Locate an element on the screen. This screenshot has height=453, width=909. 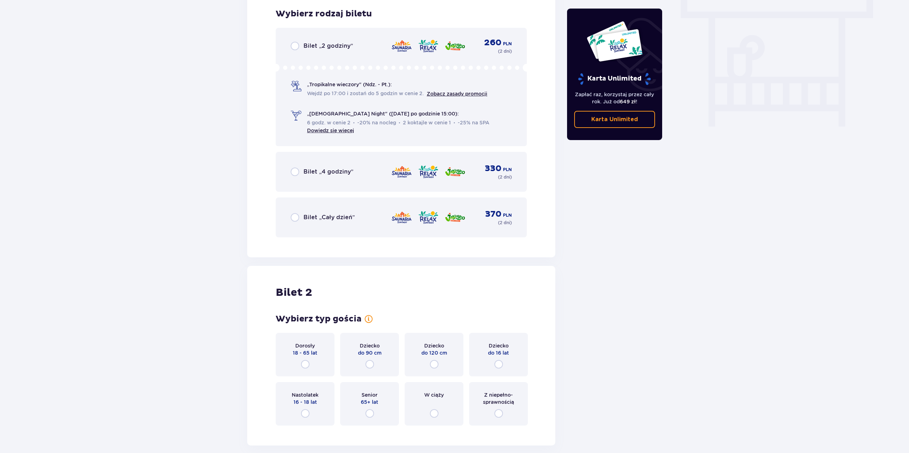
span: Nastolatek is located at coordinates (305, 395).